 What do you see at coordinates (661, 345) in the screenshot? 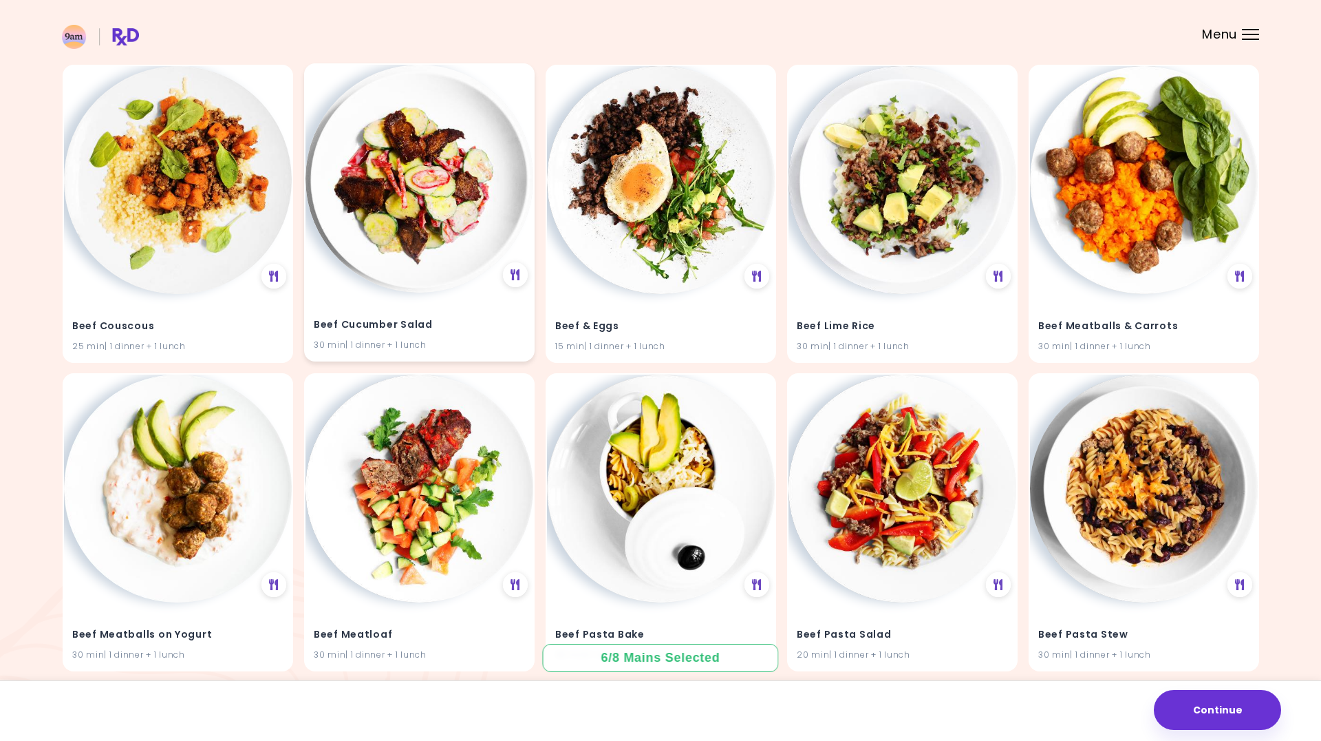
I see `div: 15 min | 1 dinner + 1 lunch` at bounding box center [661, 345].